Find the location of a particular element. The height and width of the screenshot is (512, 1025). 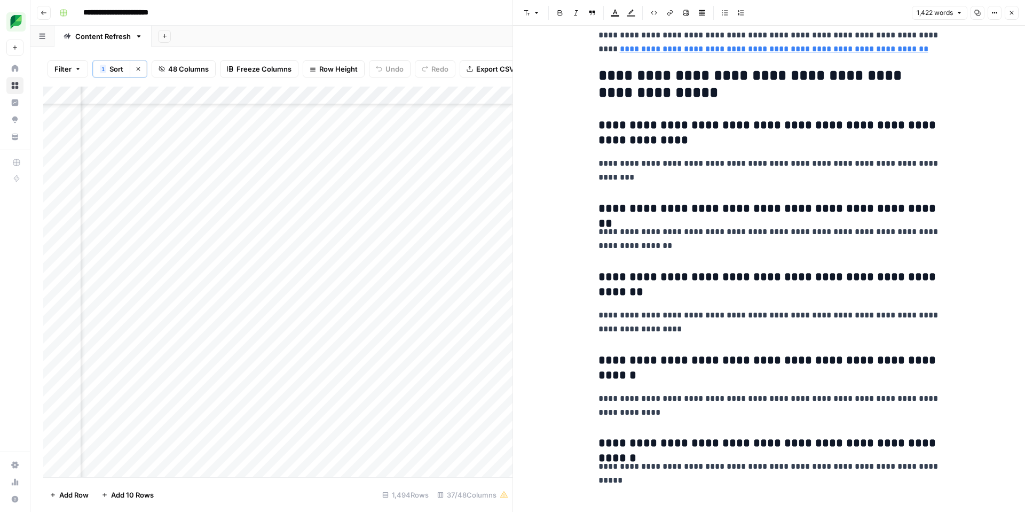

img: SproutSocial Logo is located at coordinates (16, 22).